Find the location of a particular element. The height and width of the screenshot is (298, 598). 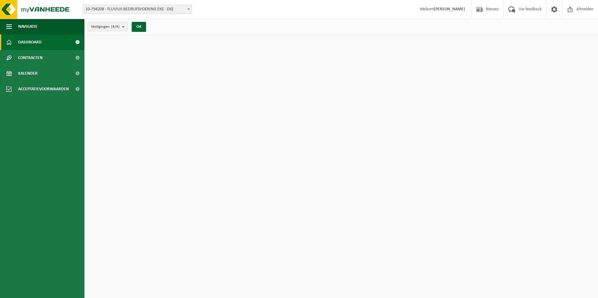

span: Navigatie is located at coordinates (28, 27).